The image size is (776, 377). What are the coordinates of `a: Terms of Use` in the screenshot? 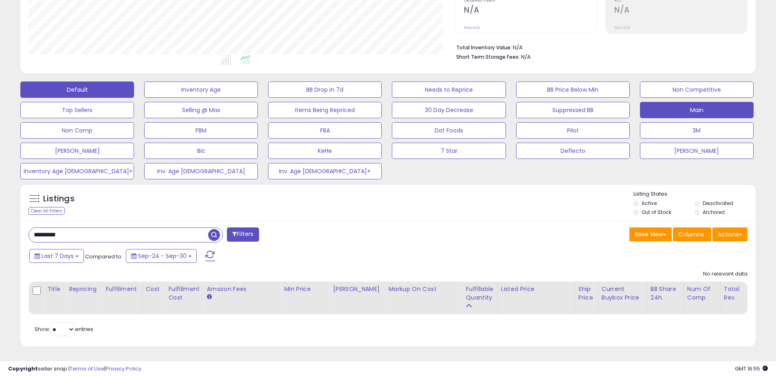 It's located at (87, 368).